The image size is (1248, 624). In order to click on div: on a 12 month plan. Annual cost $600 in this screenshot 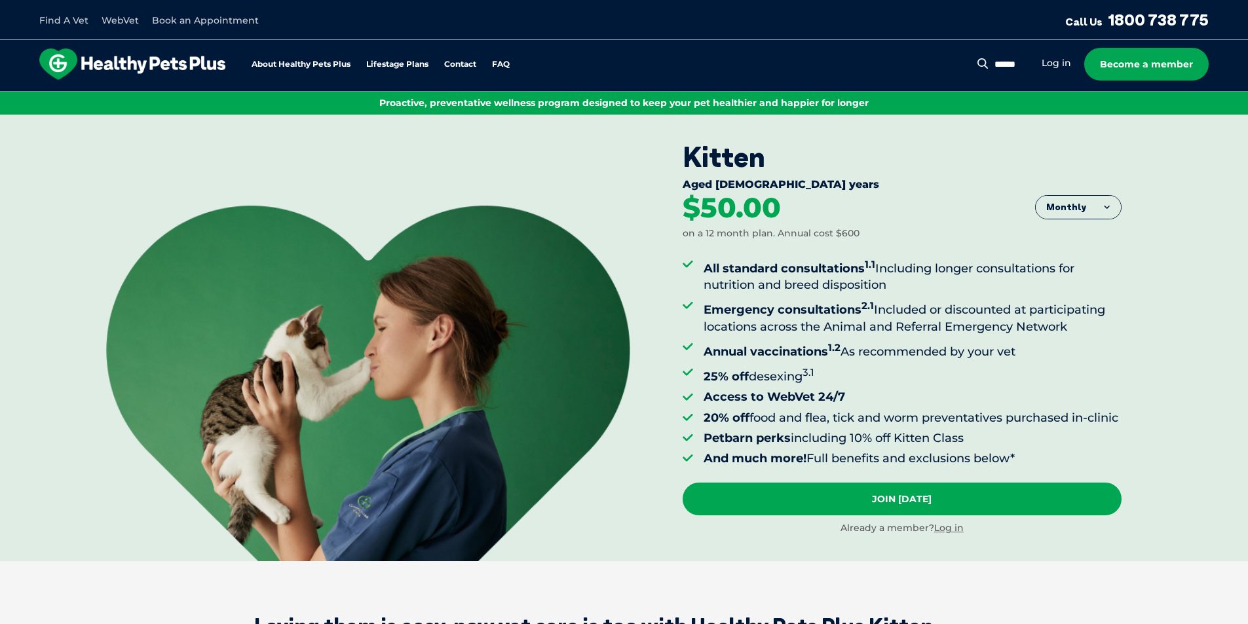, I will do `click(771, 234)`.